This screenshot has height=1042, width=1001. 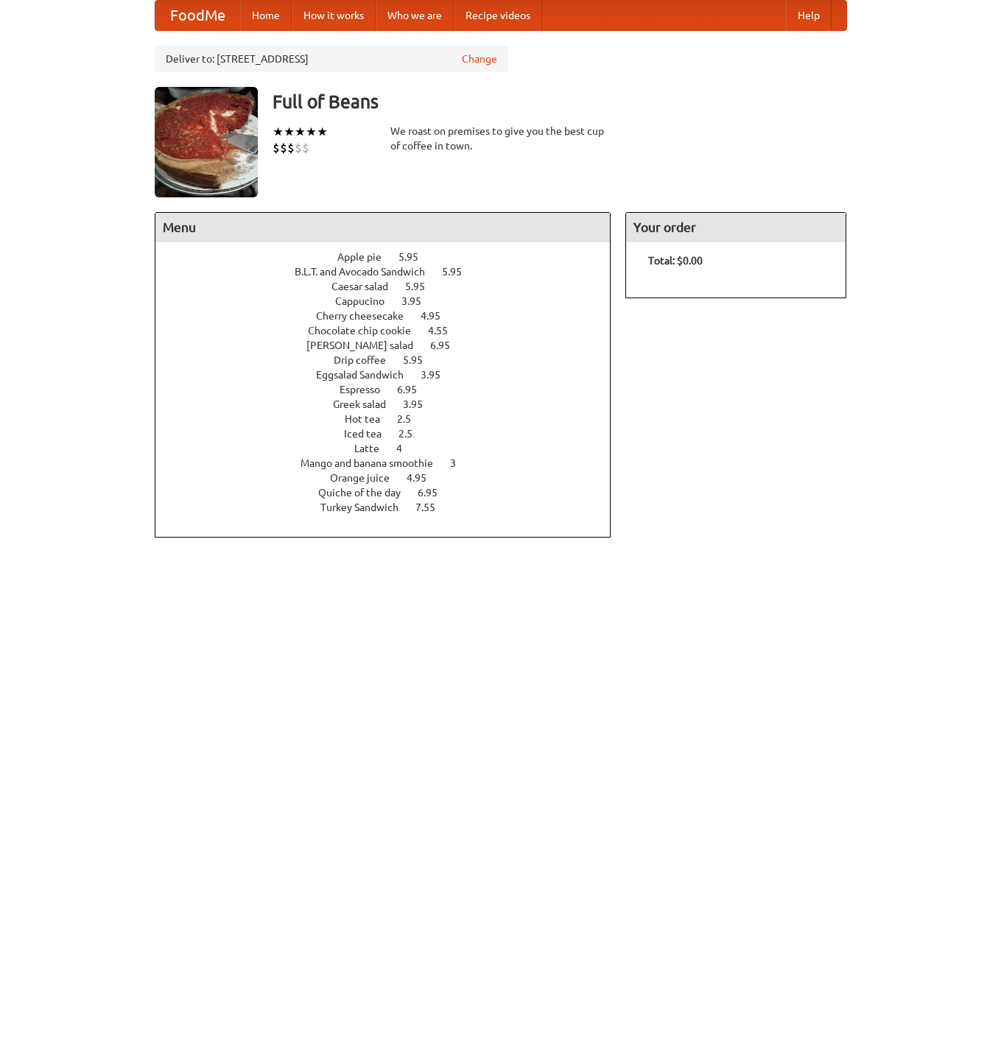 What do you see at coordinates (367, 286) in the screenshot?
I see `span: Caesar salad` at bounding box center [367, 286].